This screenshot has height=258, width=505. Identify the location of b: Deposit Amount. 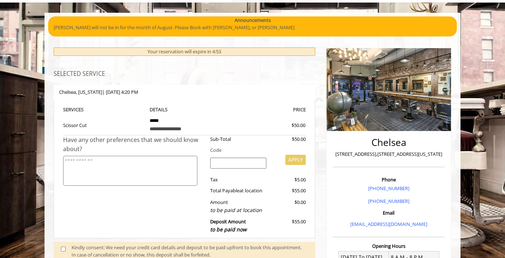
(229, 226).